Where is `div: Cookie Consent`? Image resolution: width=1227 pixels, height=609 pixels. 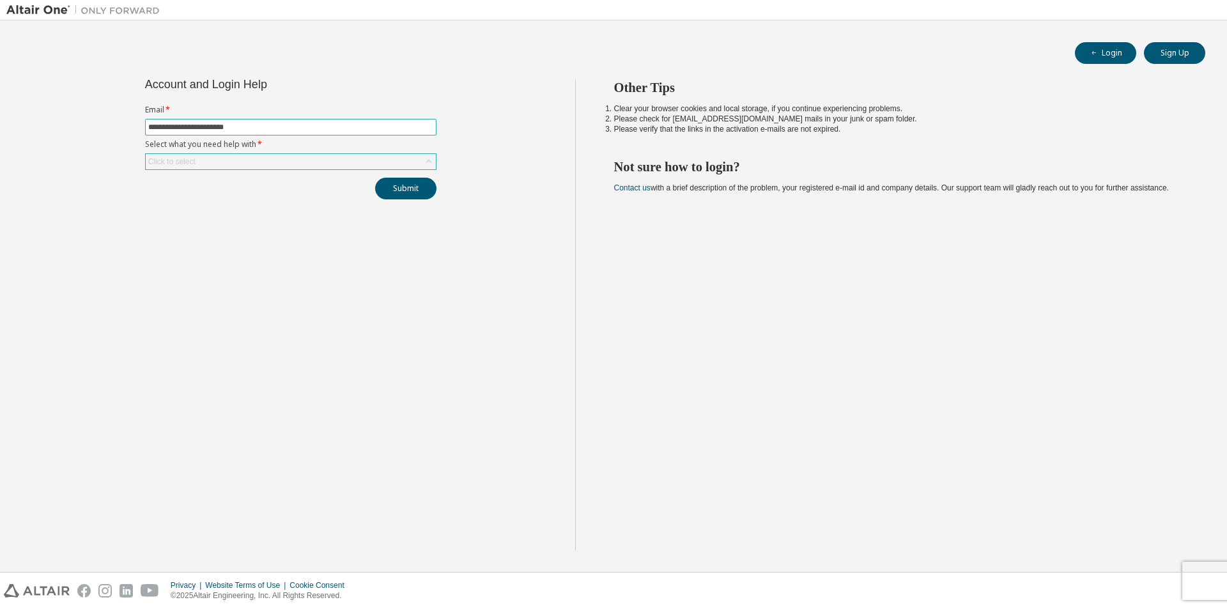
div: Cookie Consent is located at coordinates (320, 585).